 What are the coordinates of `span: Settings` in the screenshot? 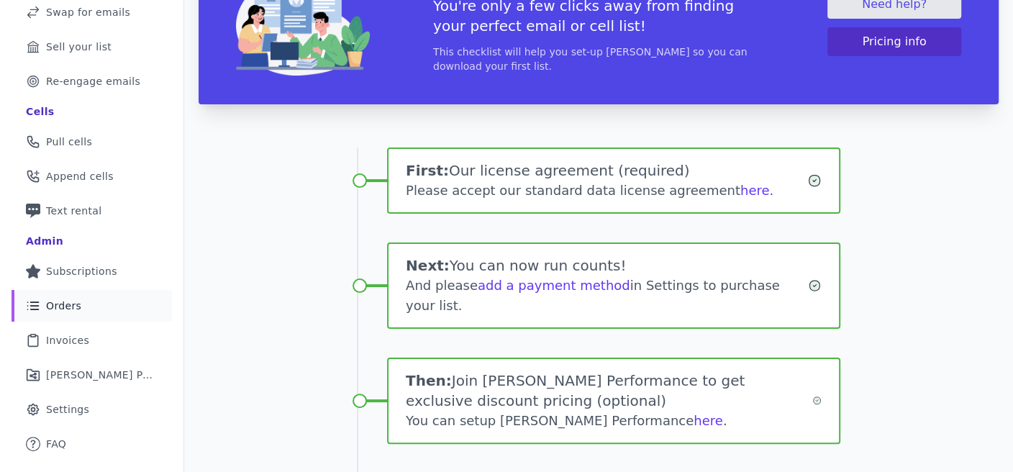 It's located at (68, 409).